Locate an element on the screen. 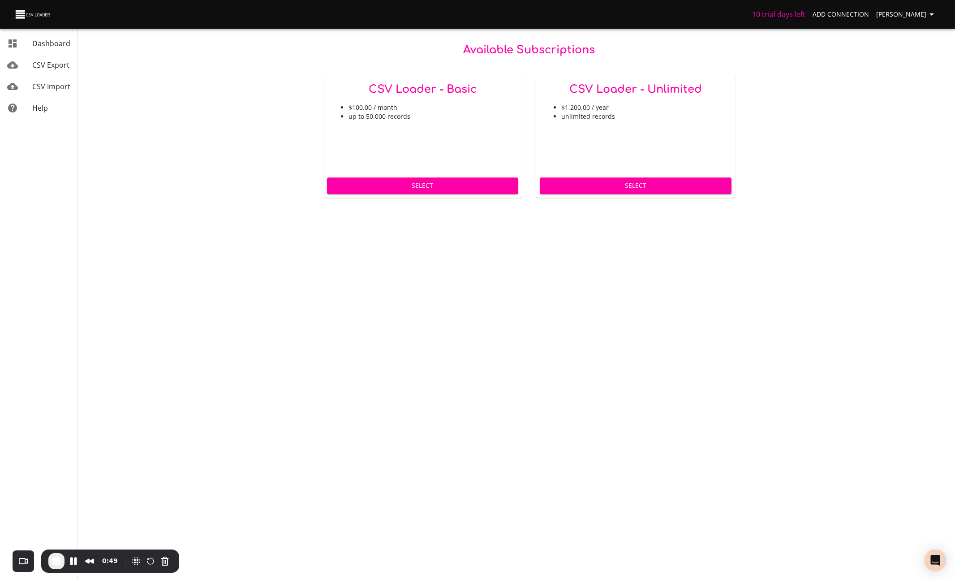 Image resolution: width=955 pixels, height=580 pixels. span: Dashboard is located at coordinates (51, 43).